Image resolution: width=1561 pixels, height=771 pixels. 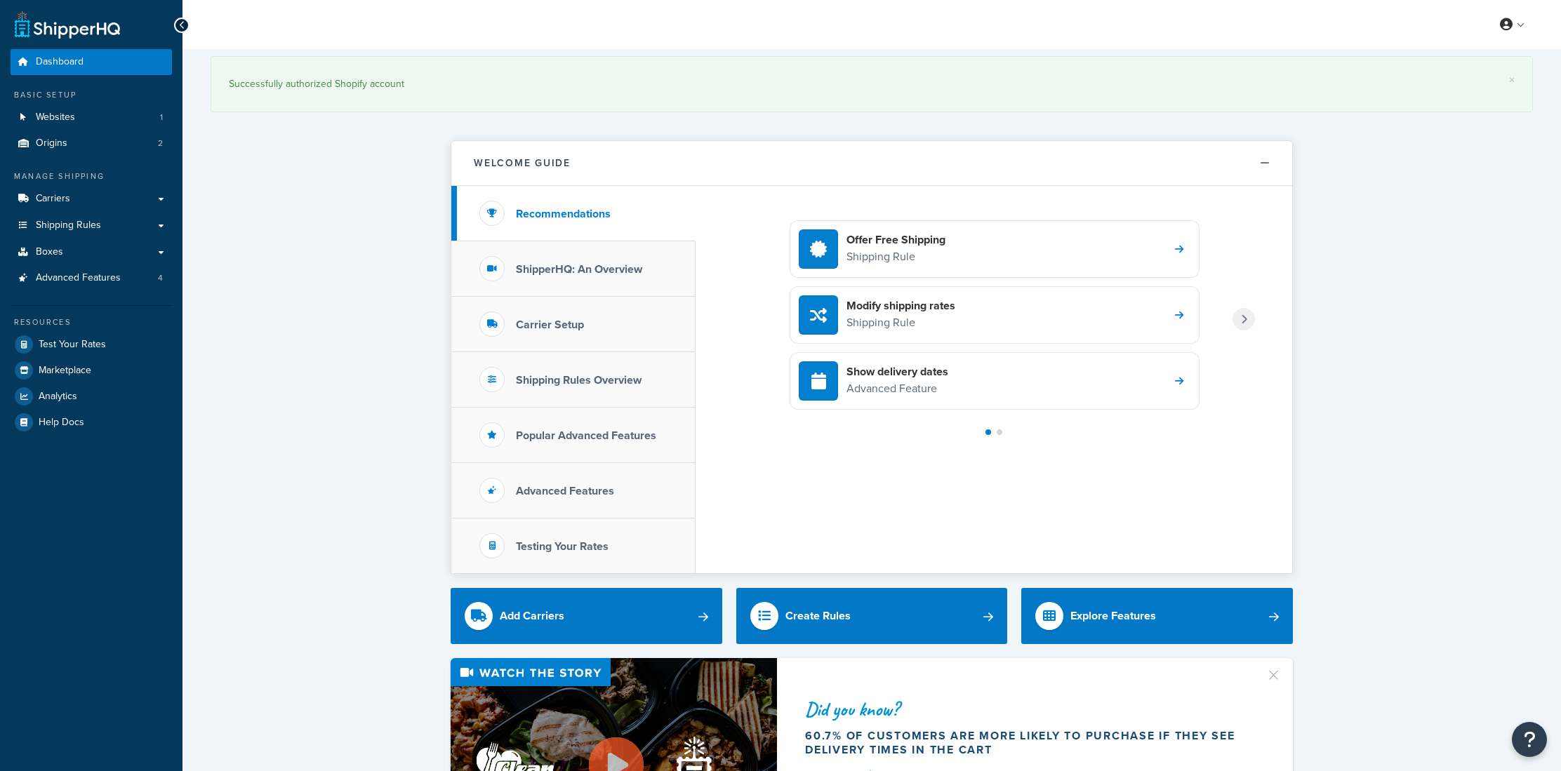 I want to click on li: Boxes, so click(x=91, y=252).